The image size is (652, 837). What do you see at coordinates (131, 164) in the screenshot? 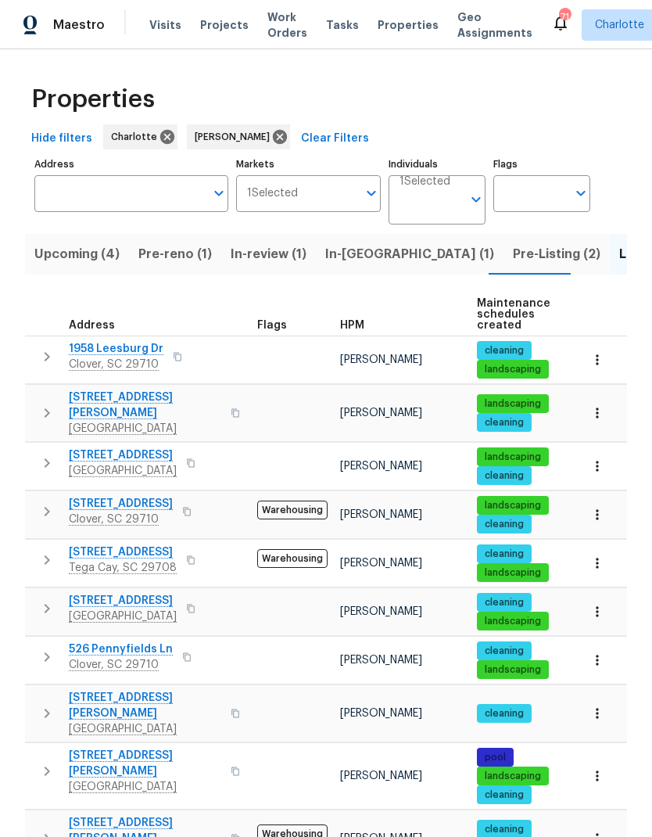
I see `label: Address` at bounding box center [131, 164].